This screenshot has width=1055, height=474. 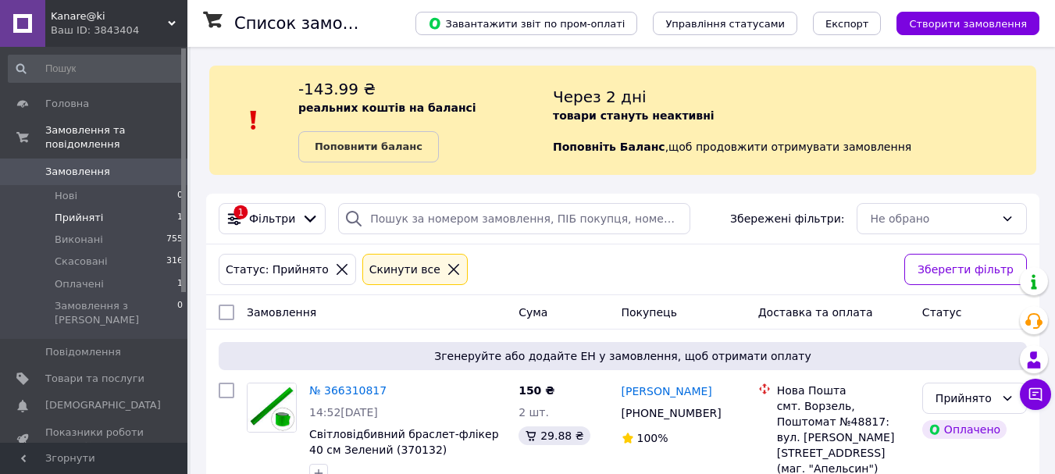 I want to click on span: Світловідбивний браслет-флікер 40 см Зелений (370132), so click(x=404, y=442).